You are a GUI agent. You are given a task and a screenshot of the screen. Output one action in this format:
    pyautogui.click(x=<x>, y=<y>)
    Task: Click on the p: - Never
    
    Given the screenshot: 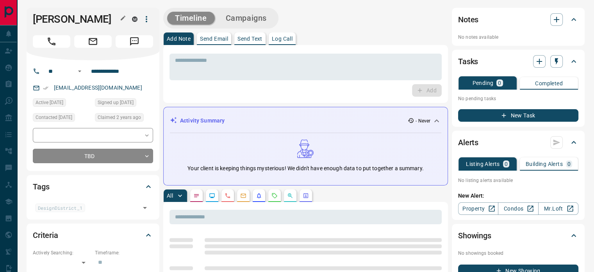 What is the action you would take?
    pyautogui.click(x=423, y=121)
    